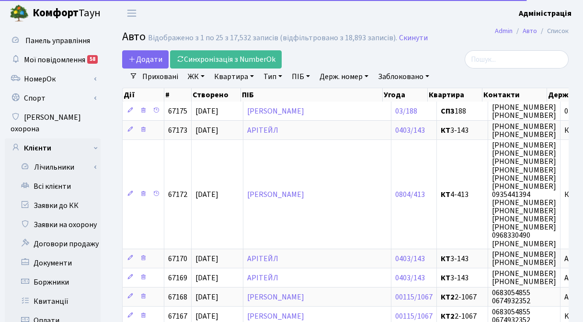 The image size is (583, 322). I want to click on span: 67169, so click(178, 278).